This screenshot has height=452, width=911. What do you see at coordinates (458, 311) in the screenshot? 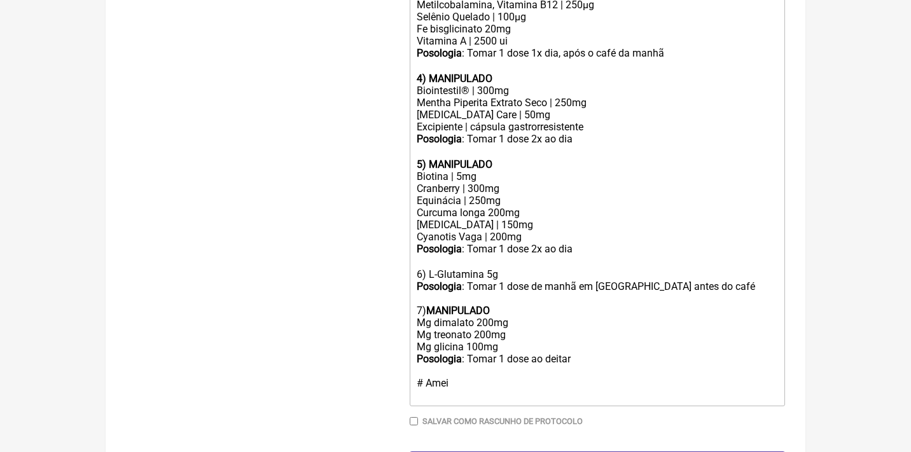
I see `strong: MANIPULADO` at bounding box center [458, 311].